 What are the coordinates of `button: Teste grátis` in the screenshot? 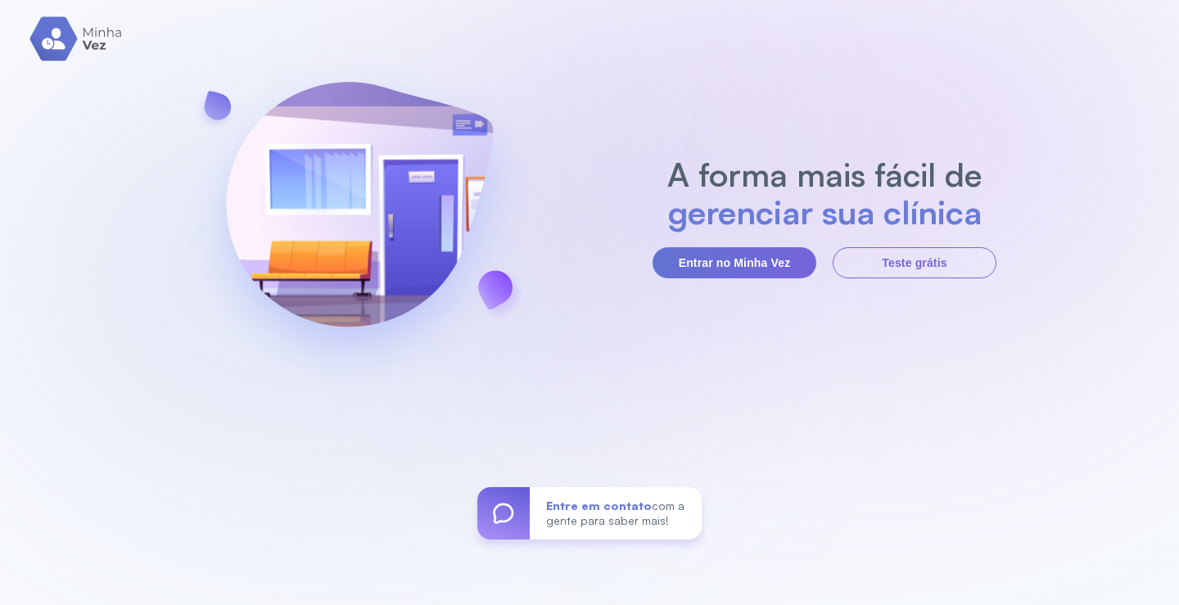 It's located at (914, 263).